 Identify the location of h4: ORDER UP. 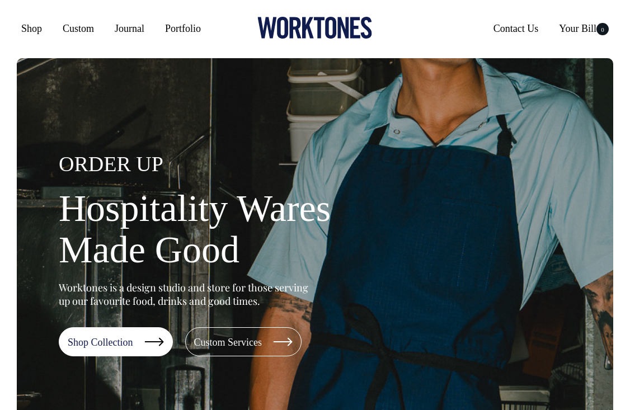
(238, 164).